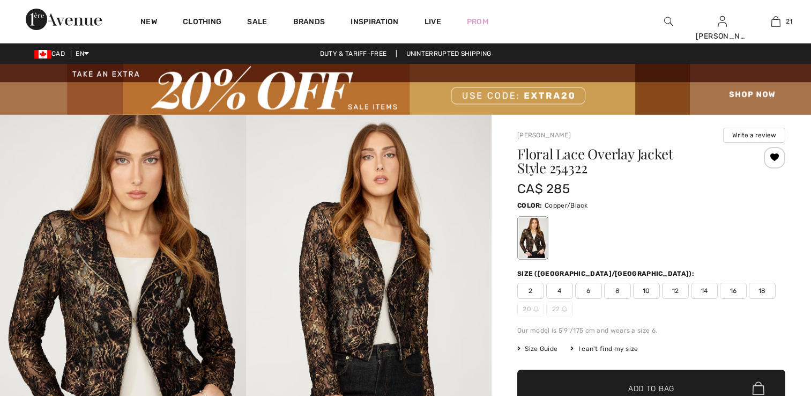  Describe the element at coordinates (789, 21) in the screenshot. I see `span: 21` at that location.